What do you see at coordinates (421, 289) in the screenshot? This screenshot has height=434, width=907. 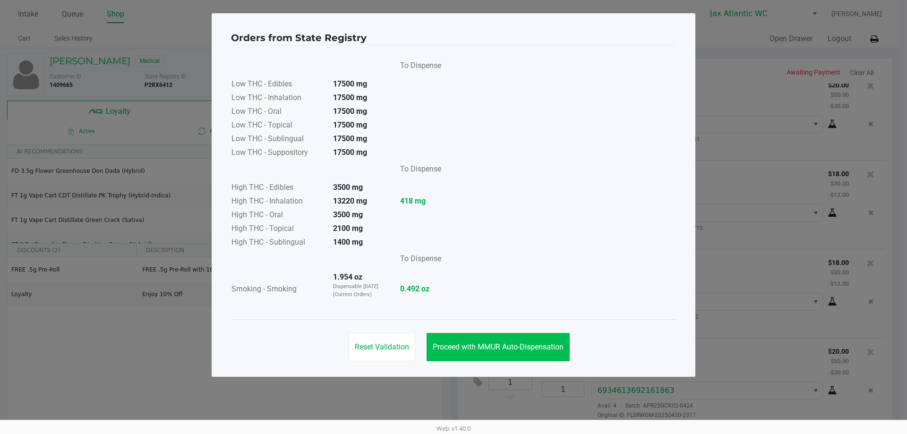 I see `strong: 0.492 oz` at bounding box center [421, 289].